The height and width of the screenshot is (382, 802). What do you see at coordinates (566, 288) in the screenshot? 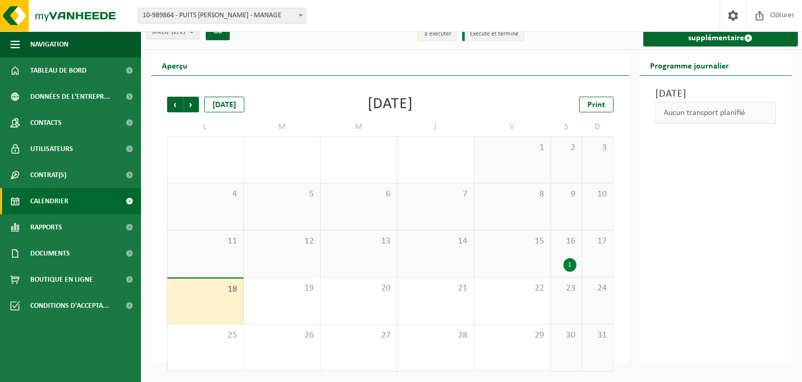
I see `span: 23` at bounding box center [566, 288].